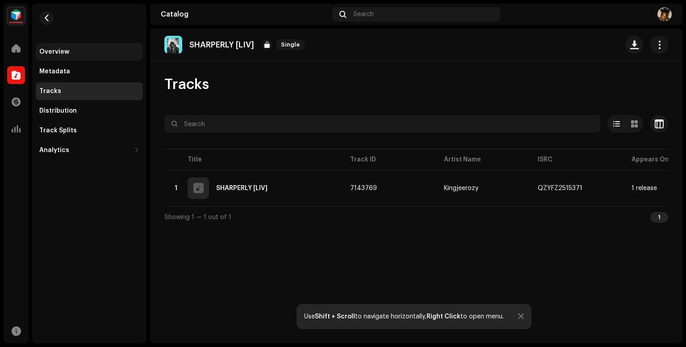  What do you see at coordinates (54, 150) in the screenshot?
I see `div: Analytics` at bounding box center [54, 150].